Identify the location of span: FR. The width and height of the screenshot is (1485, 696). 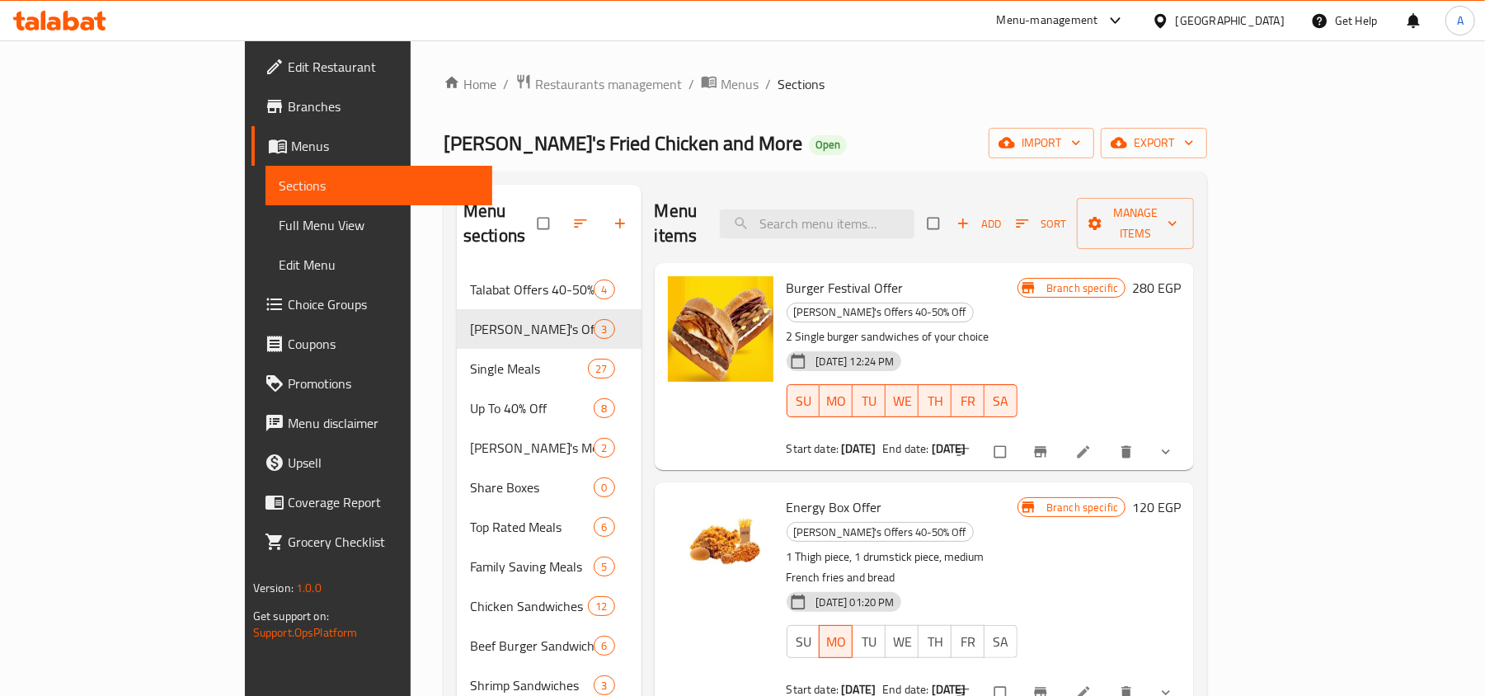
(968, 401).